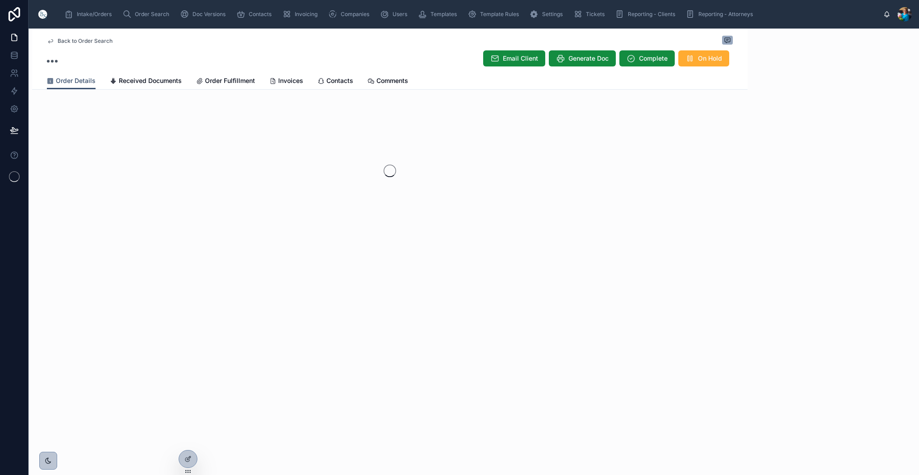 The height and width of the screenshot is (475, 919). I want to click on span: Back to Order Search, so click(85, 41).